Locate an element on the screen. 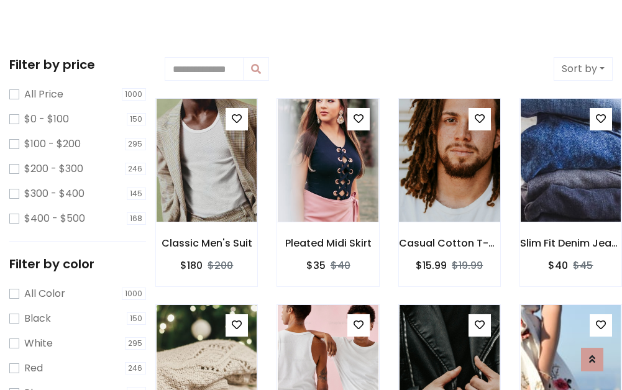 This screenshot has width=622, height=390. h6: $35 is located at coordinates (315, 265).